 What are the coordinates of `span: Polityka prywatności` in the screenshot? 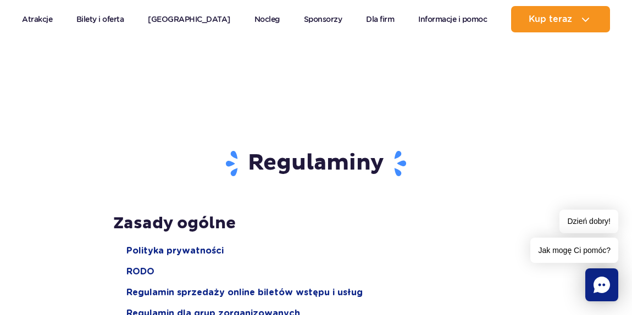 It's located at (175, 251).